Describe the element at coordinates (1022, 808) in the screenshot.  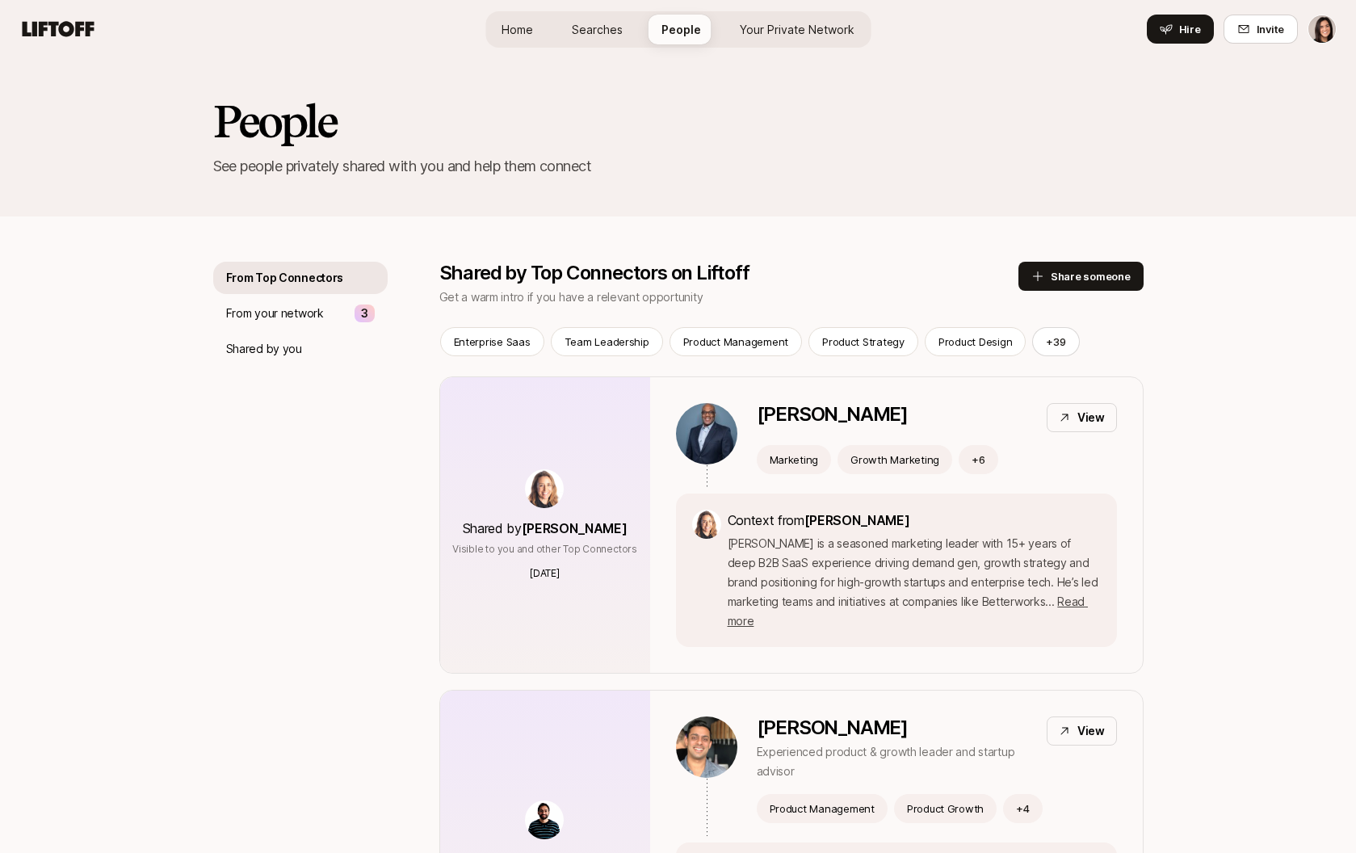
I see `button: +4` at that location.